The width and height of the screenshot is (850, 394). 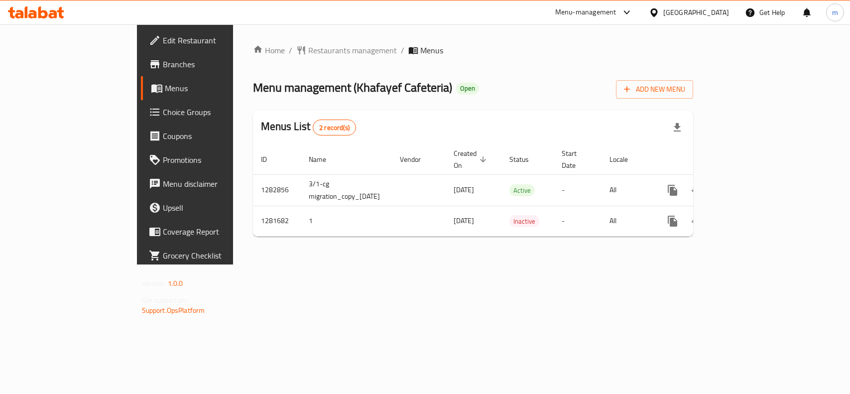 I want to click on span: Created On, so click(x=471, y=159).